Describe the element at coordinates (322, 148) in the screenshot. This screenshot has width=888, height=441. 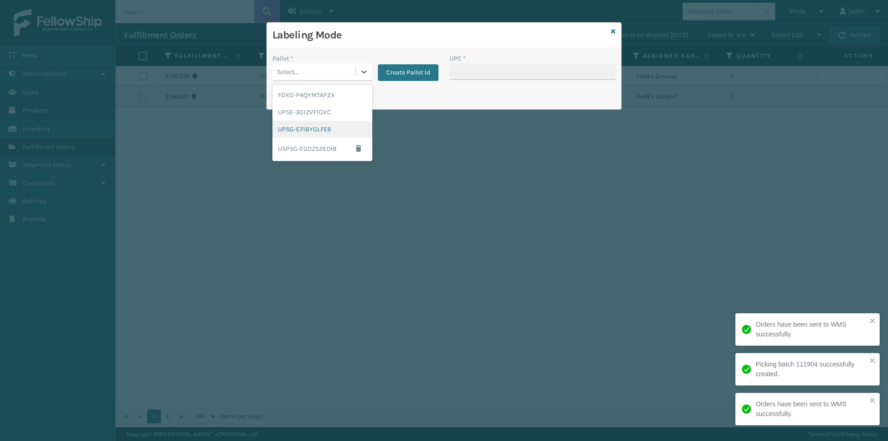
I see `div: USPSG-EGDZ52EDI8` at that location.